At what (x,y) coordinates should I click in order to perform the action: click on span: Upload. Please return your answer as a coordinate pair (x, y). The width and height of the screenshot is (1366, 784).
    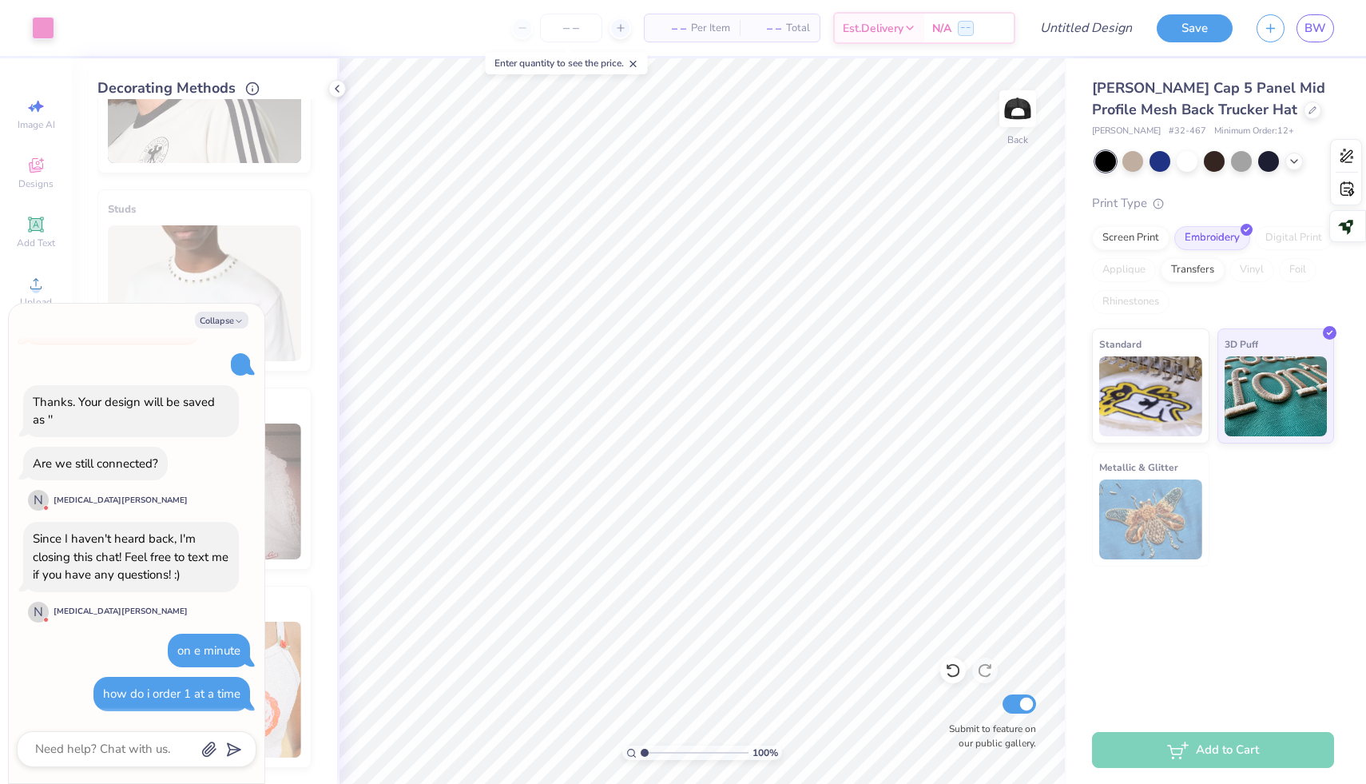
    Looking at the image, I should click on (36, 302).